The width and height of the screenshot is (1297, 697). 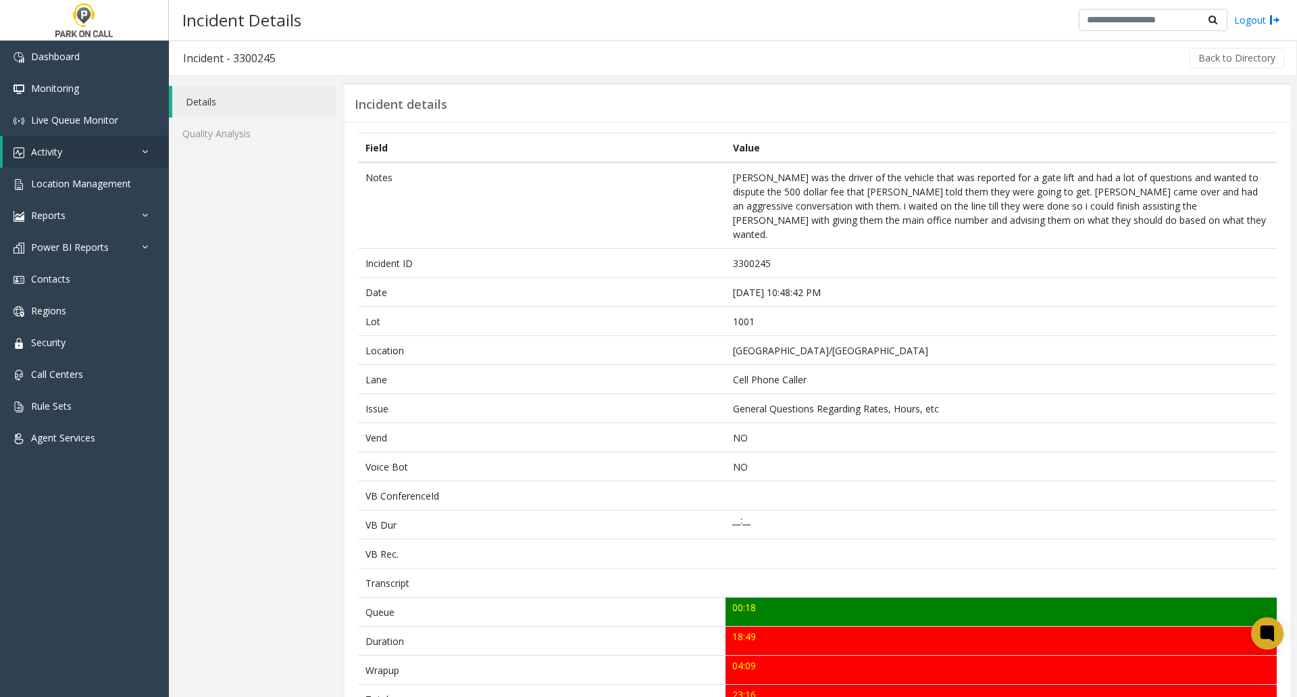 What do you see at coordinates (1001, 148) in the screenshot?
I see `th: Value` at bounding box center [1001, 148].